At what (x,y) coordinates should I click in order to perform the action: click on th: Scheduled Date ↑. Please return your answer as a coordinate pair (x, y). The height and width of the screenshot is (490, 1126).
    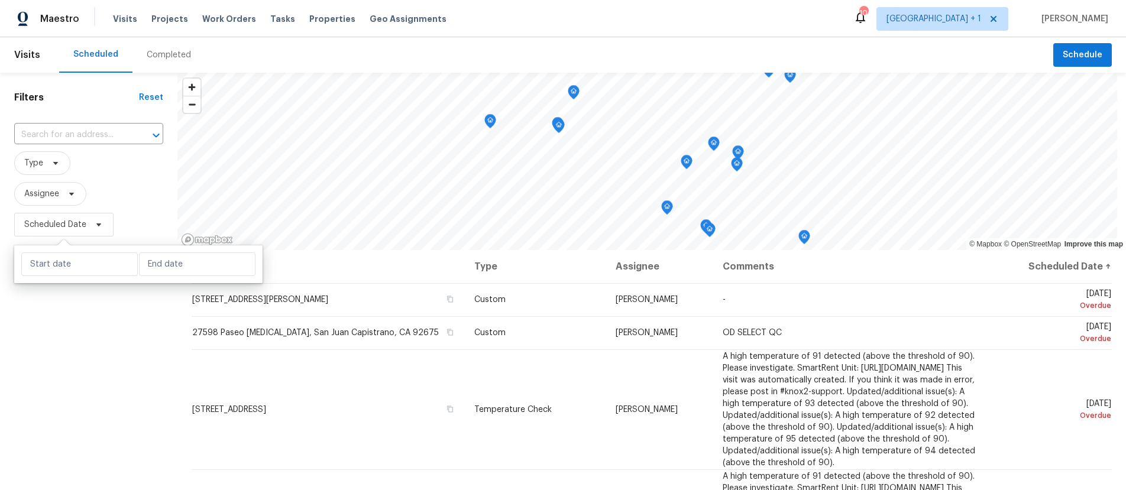
    Looking at the image, I should click on (1050, 267).